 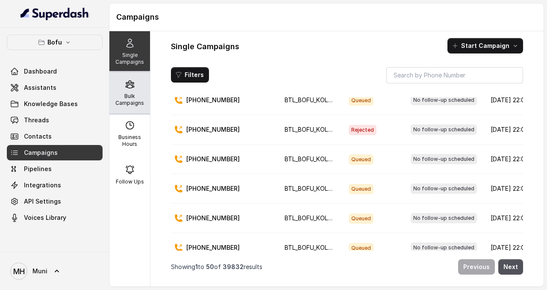 I want to click on p: Follow Ups, so click(x=130, y=182).